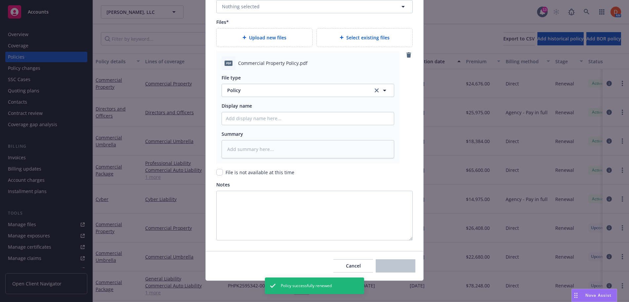 The image size is (629, 302). I want to click on span: File is not available at this time, so click(260, 172).